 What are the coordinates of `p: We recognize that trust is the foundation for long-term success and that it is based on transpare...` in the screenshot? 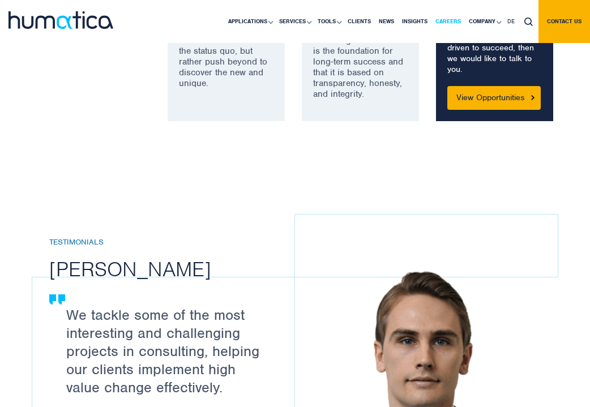 It's located at (360, 67).